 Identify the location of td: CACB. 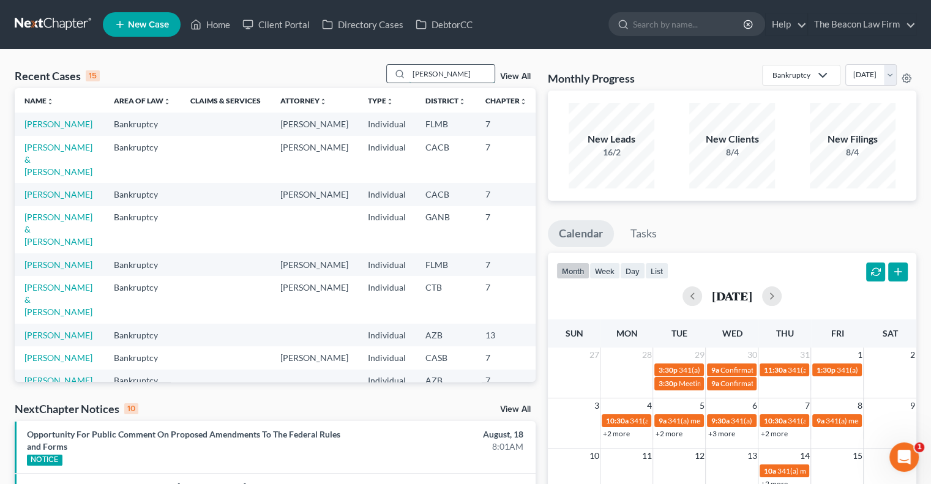
(445, 159).